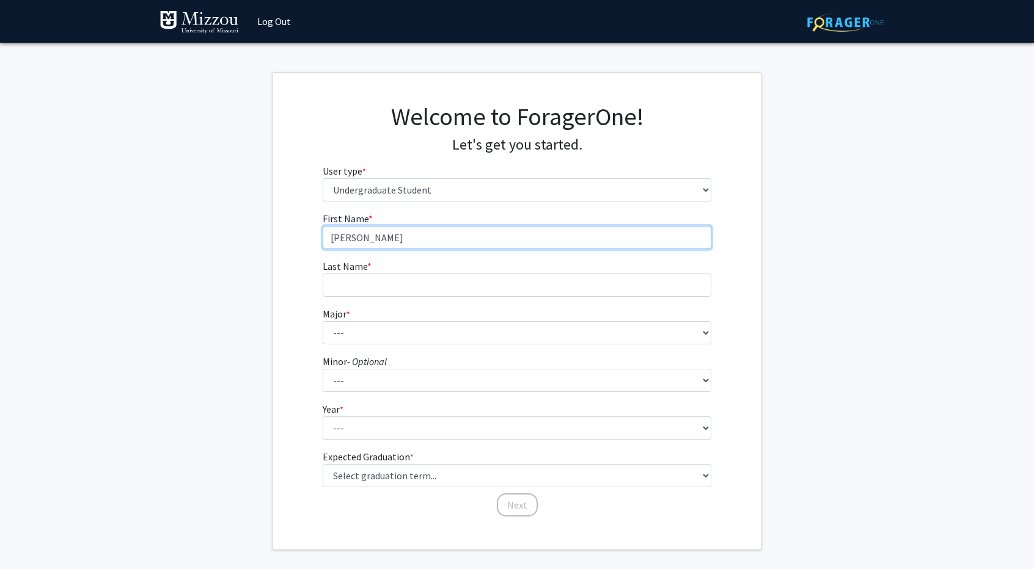 Image resolution: width=1034 pixels, height=569 pixels. What do you see at coordinates (367, 362) in the screenshot?
I see `i: - Optional` at bounding box center [367, 362].